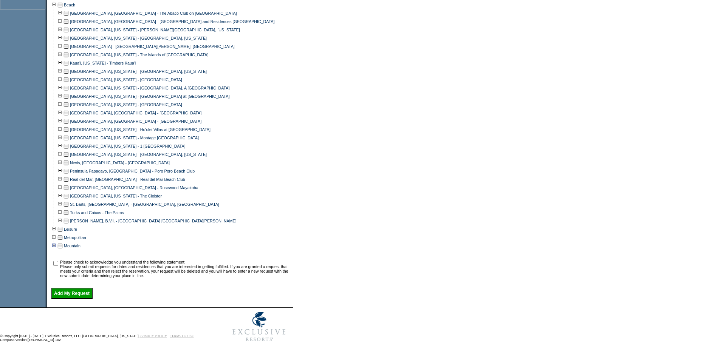 This screenshot has height=344, width=720. What do you see at coordinates (182, 336) in the screenshot?
I see `a: TERMS OF USE` at bounding box center [182, 336].